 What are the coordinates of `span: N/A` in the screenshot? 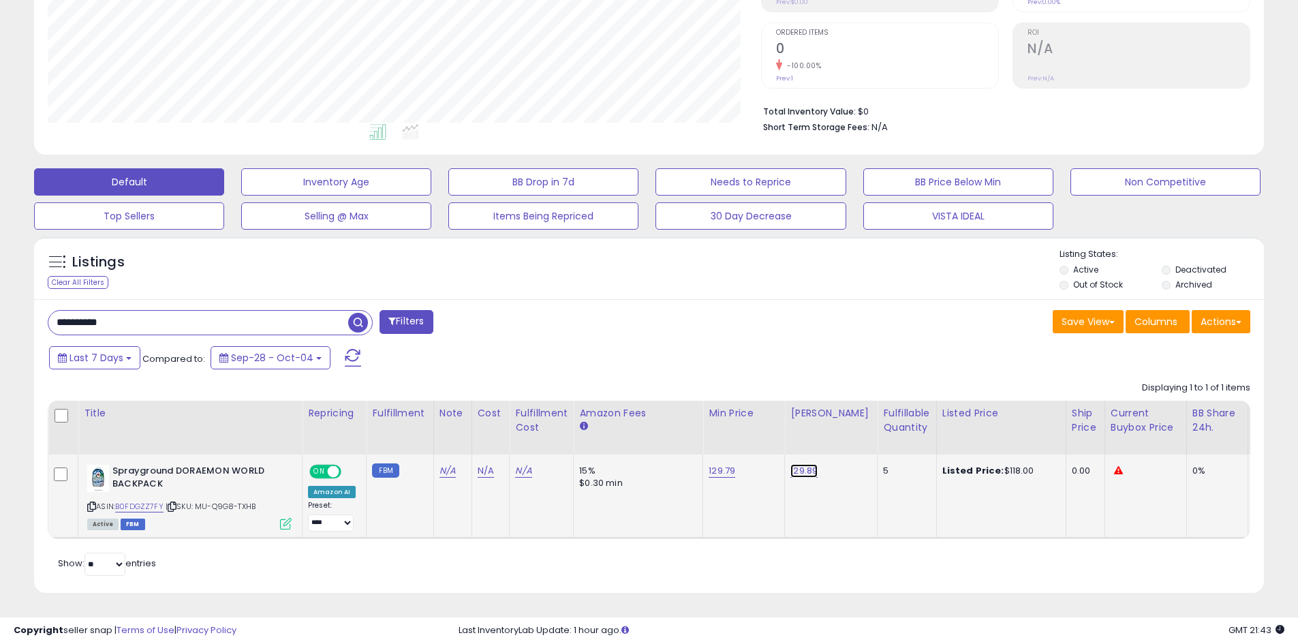 It's located at (880, 127).